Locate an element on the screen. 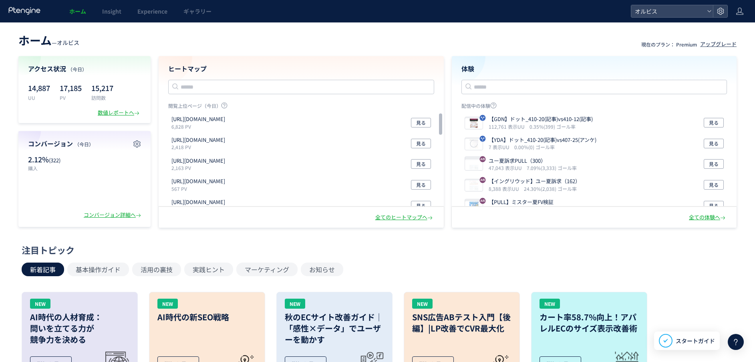 This screenshot has height=362, width=755. p: https://pr.orbis.co.jp/cosmetics/clearful/331 is located at coordinates (198, 161).